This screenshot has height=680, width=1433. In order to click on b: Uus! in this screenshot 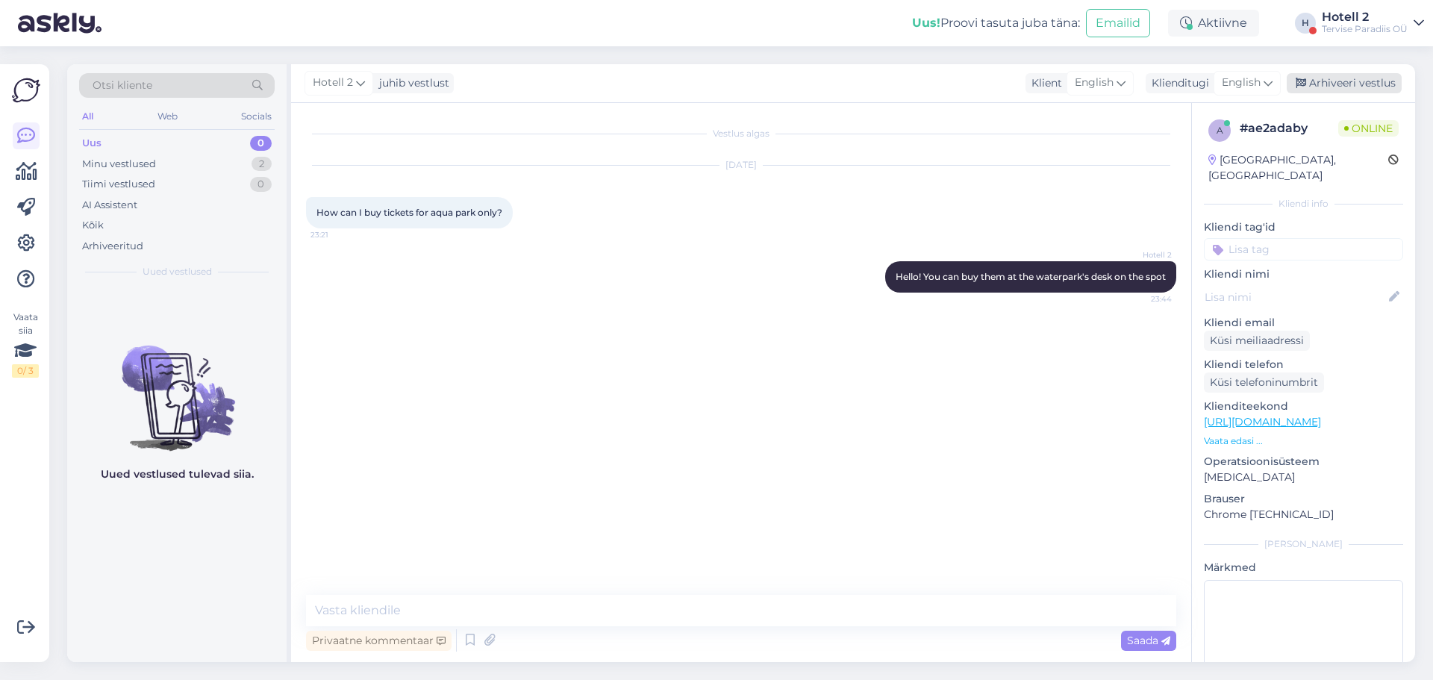, I will do `click(926, 22)`.